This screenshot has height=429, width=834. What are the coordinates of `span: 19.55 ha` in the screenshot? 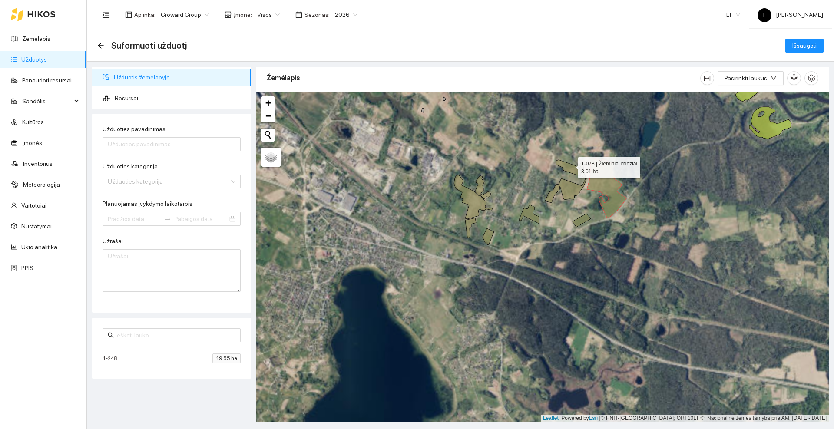 It's located at (226, 358).